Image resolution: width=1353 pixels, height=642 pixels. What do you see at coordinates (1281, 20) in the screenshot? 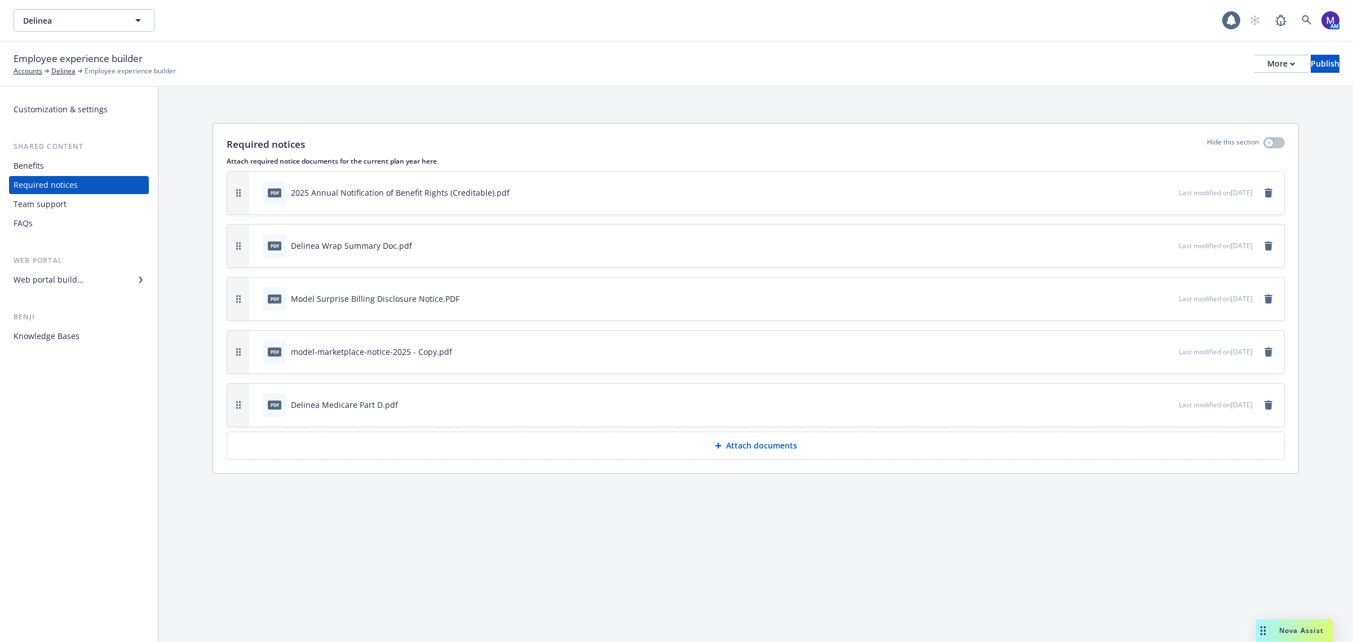
I see `a: Report a Bug` at bounding box center [1281, 20].